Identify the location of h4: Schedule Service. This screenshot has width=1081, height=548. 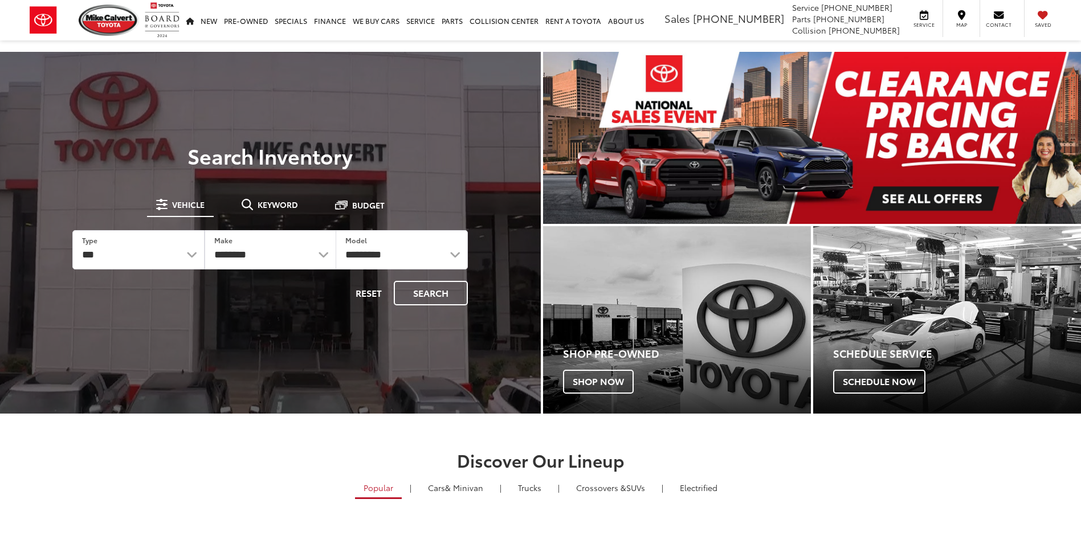
(957, 354).